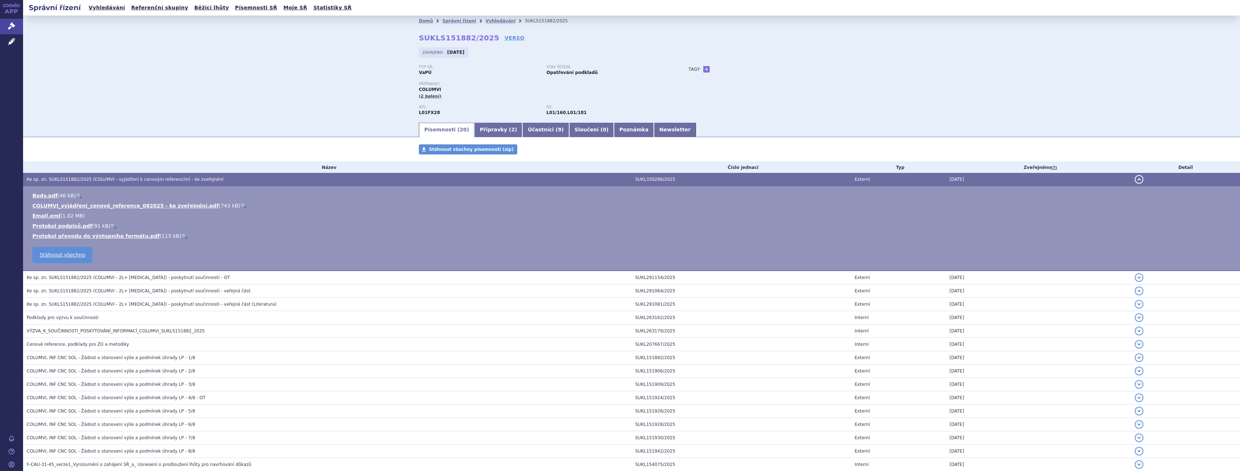 This screenshot has height=471, width=1240. Describe the element at coordinates (171, 236) in the screenshot. I see `span: 115 kB` at that location.